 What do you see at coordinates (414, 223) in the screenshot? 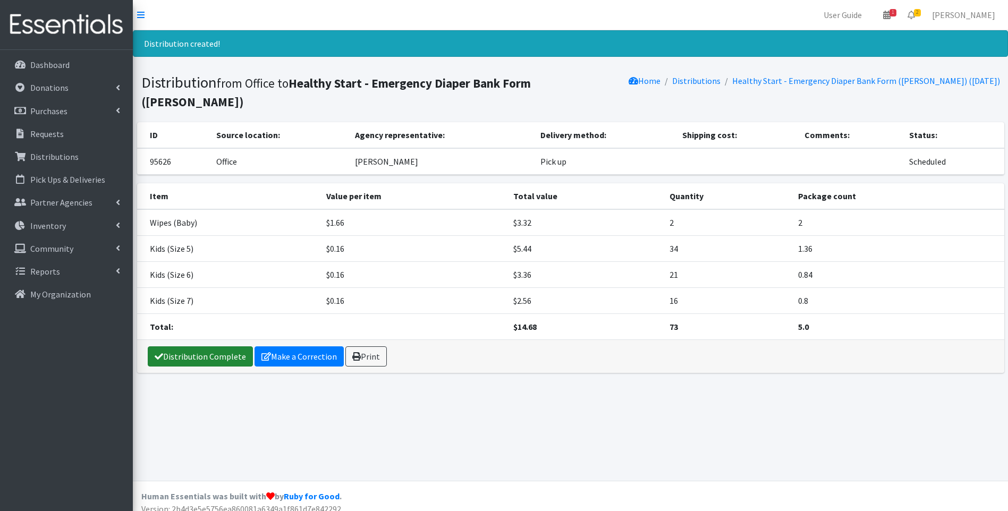
I see `td: $1.66` at bounding box center [414, 223].